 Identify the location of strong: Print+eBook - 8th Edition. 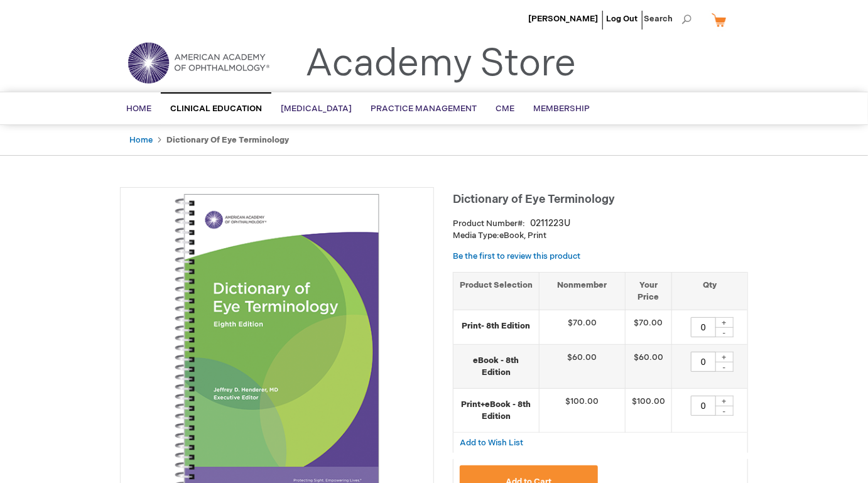
(496, 410).